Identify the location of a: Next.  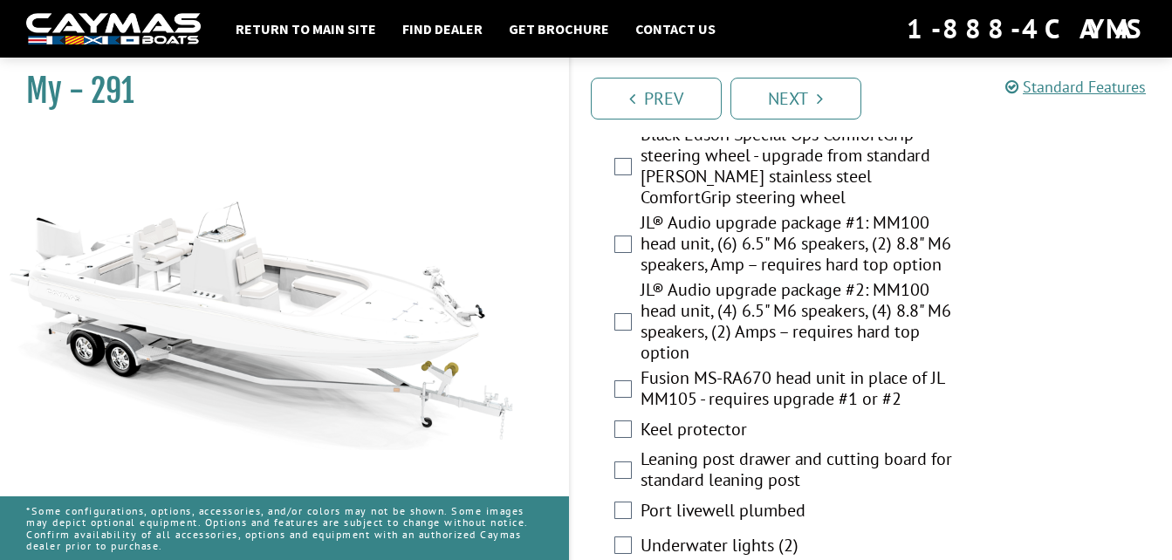
(796, 99).